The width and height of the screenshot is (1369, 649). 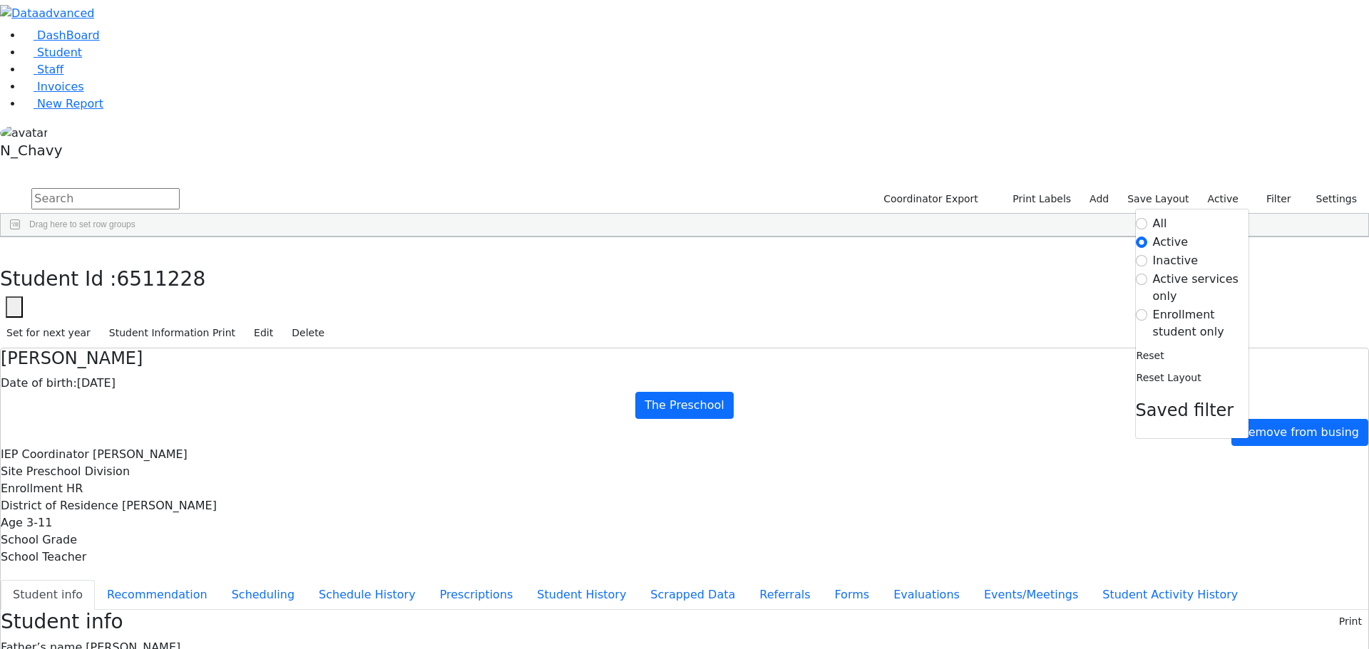 I want to click on button: Student Information Print, so click(x=172, y=333).